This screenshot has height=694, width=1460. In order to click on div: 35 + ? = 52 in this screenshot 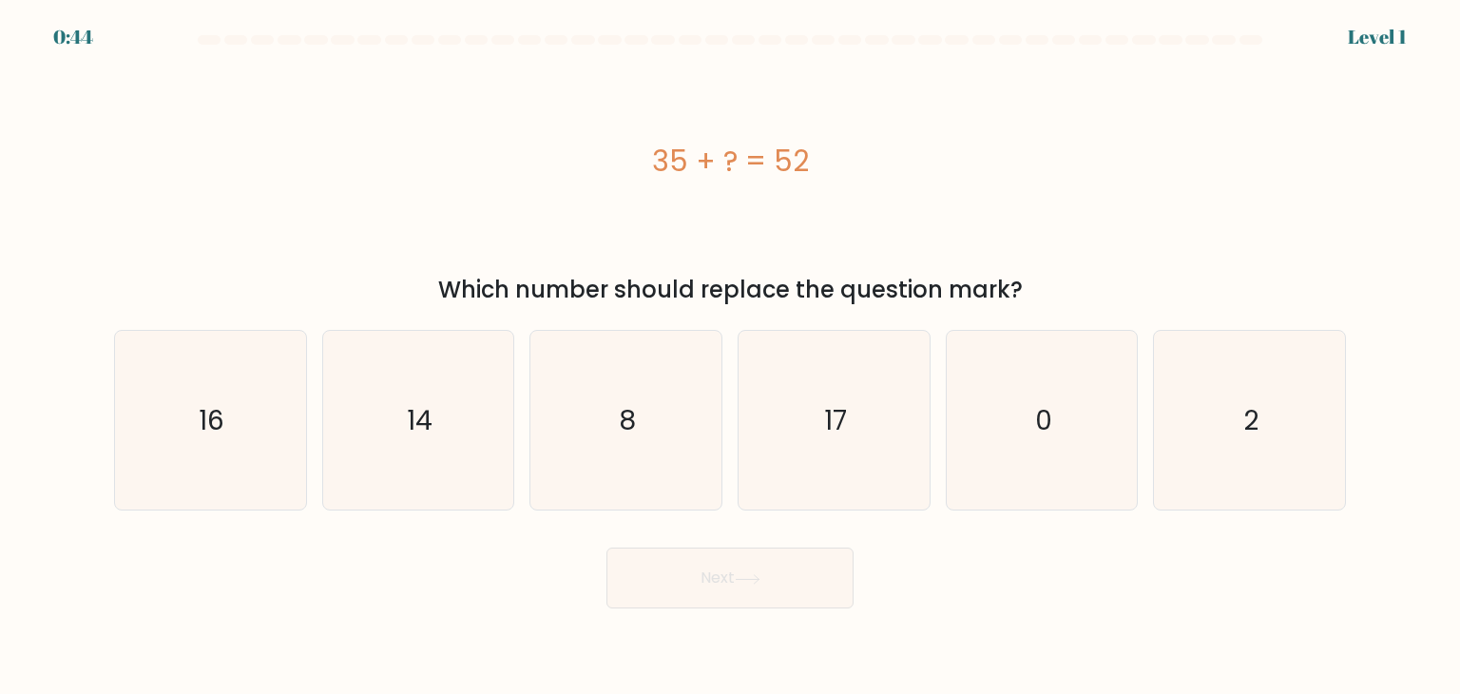, I will do `click(730, 161)`.